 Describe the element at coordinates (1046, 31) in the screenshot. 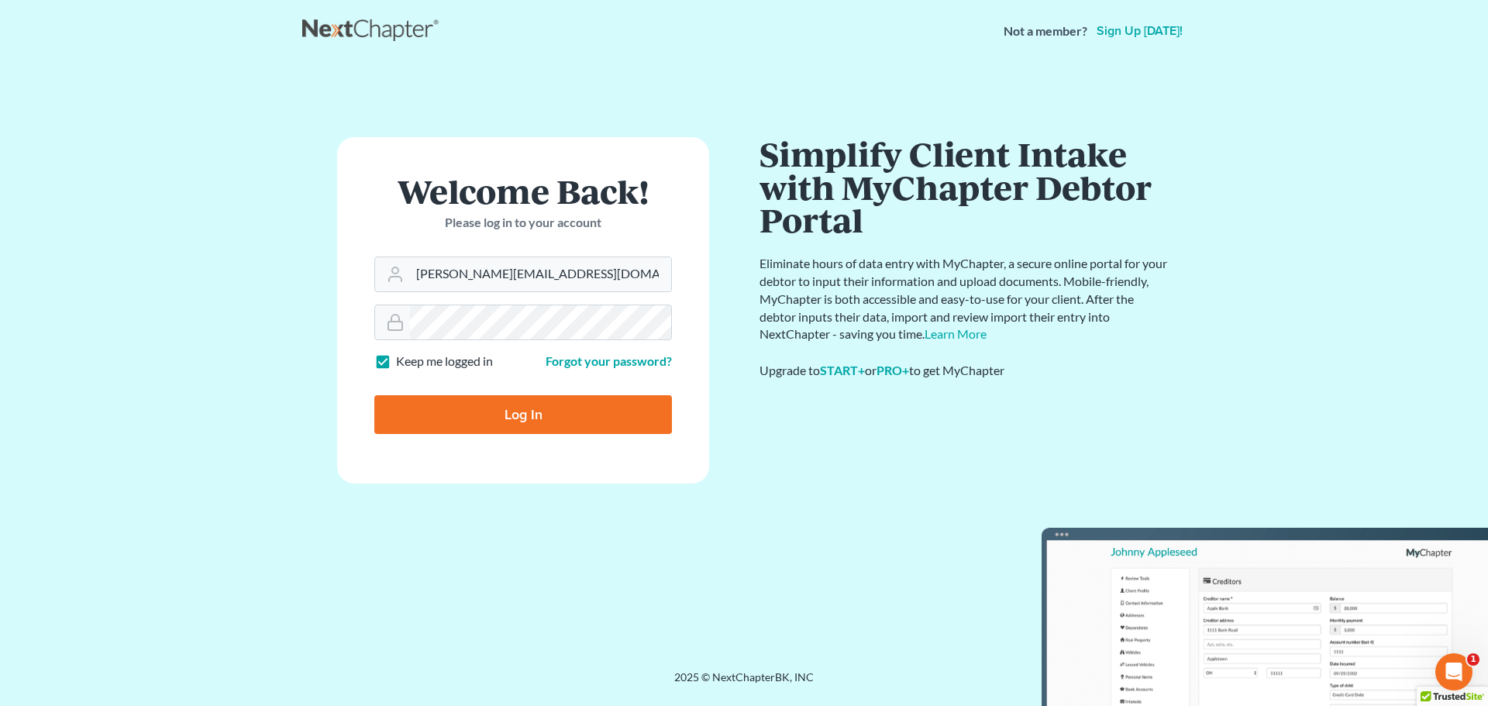

I see `strong: Not a member?` at that location.